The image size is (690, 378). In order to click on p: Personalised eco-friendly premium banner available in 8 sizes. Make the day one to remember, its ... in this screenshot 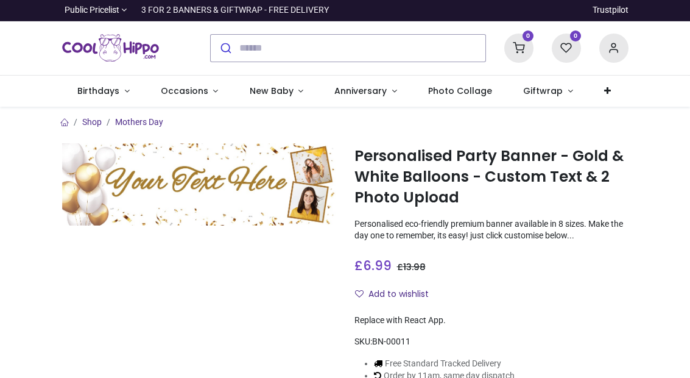, I will do `click(492, 230)`.